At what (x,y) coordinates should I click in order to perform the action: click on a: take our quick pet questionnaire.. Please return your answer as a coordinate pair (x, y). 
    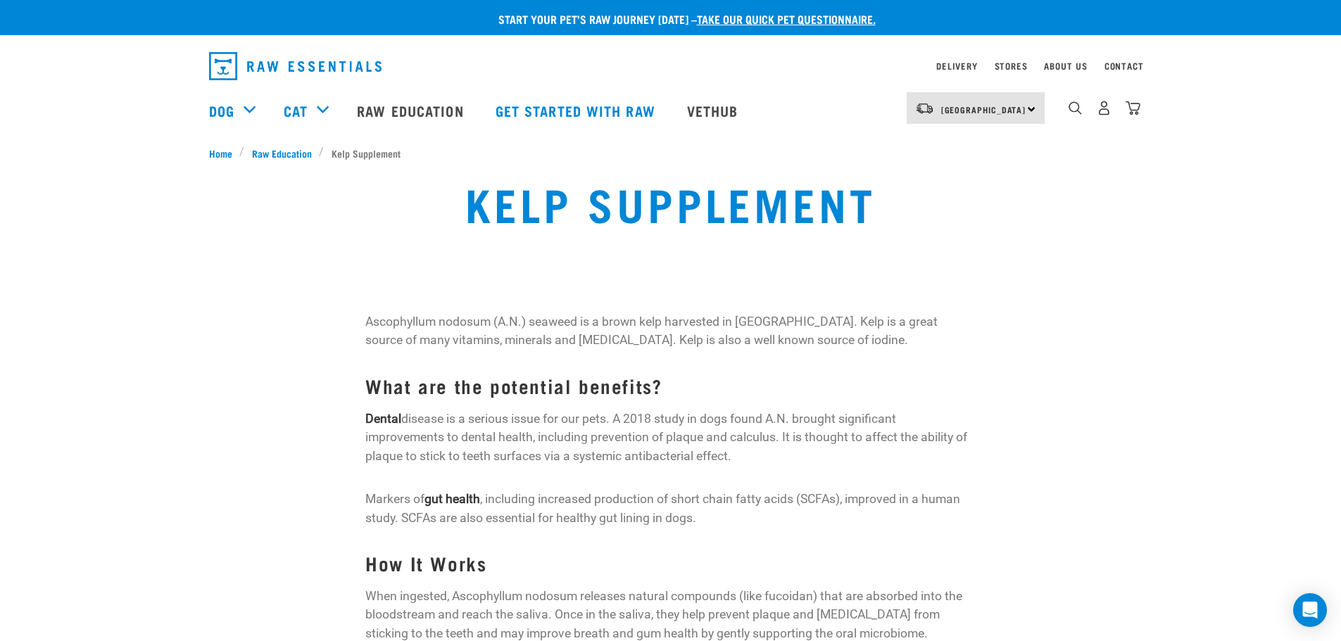
    Looking at the image, I should click on (786, 18).